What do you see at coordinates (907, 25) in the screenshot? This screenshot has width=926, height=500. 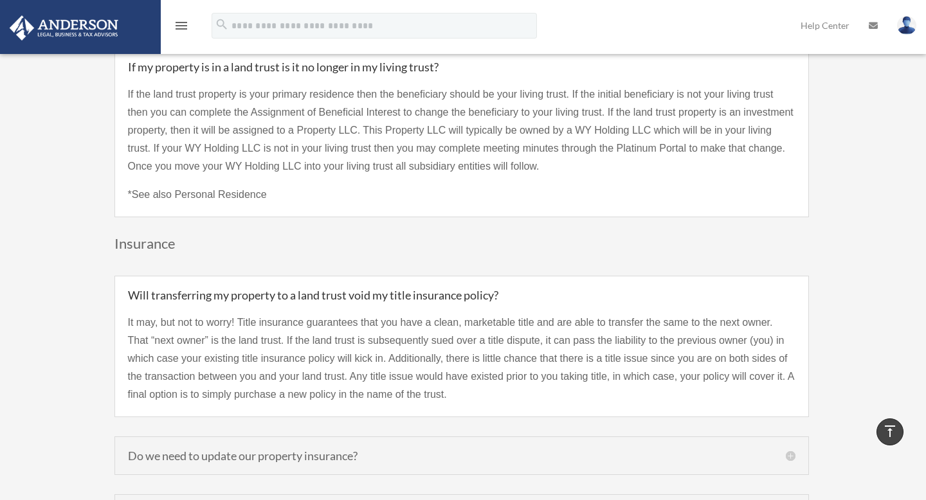 I see `img: User Pic` at bounding box center [907, 25].